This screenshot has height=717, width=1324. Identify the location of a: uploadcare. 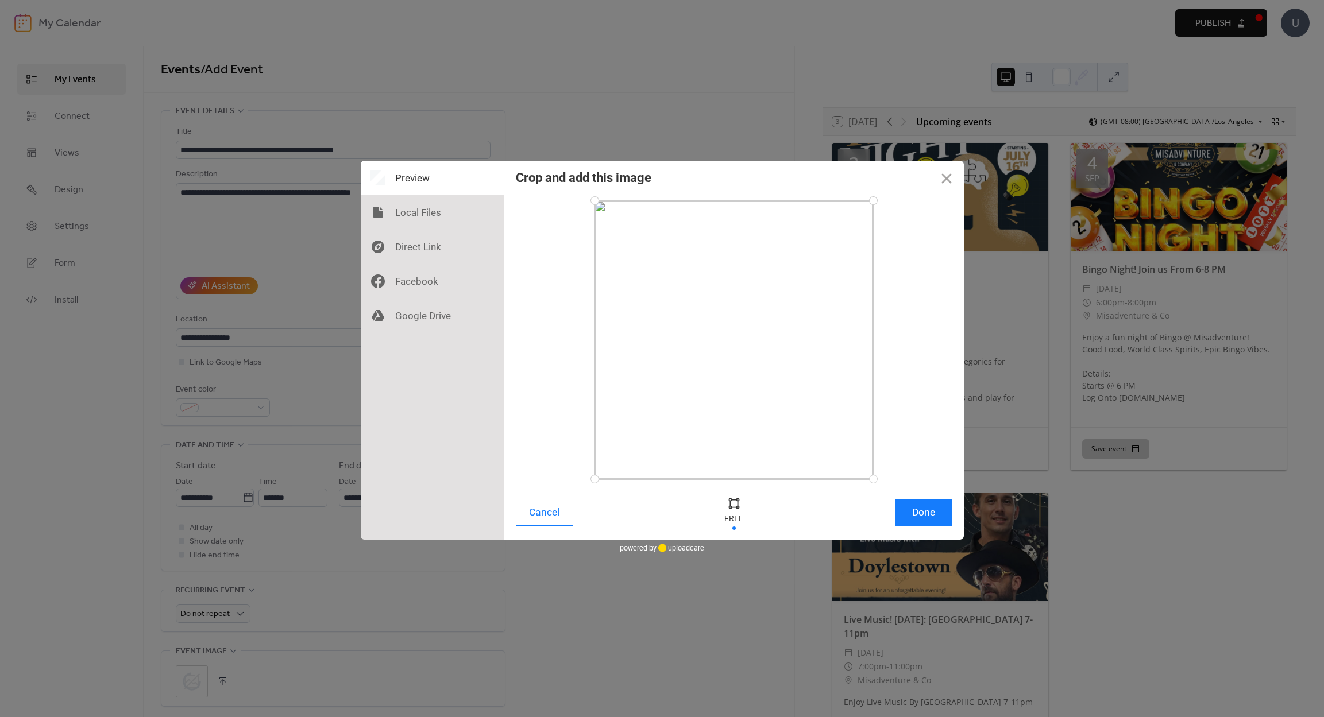
(680, 548).